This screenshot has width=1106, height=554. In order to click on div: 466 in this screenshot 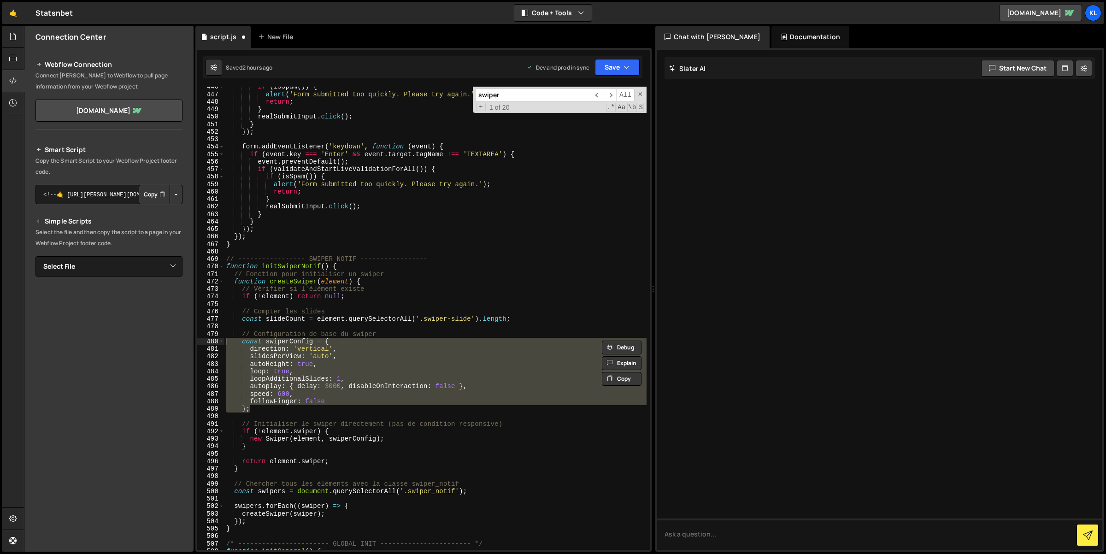, I will do `click(211, 236)`.